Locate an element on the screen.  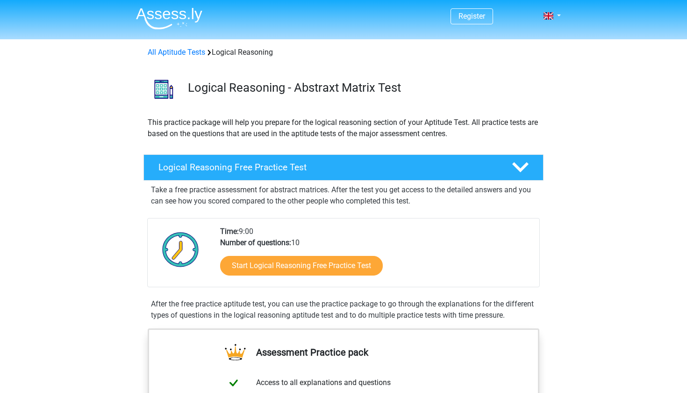
b: Number of questions: is located at coordinates (256, 242).